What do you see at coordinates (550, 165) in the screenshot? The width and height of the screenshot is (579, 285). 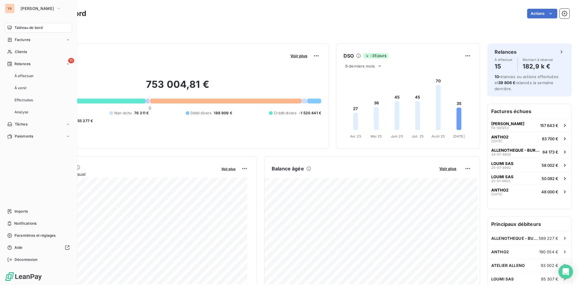 I see `span: 58 002 €` at bounding box center [550, 165].